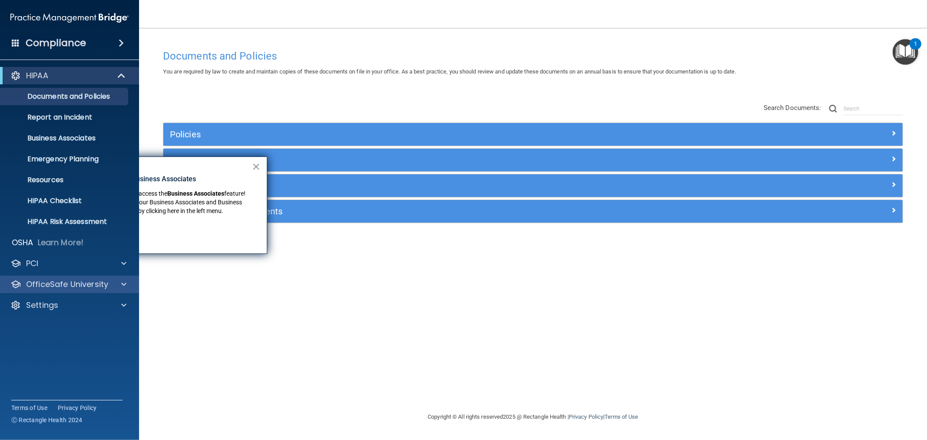 Image resolution: width=927 pixels, height=440 pixels. Describe the element at coordinates (441, 134) in the screenshot. I see `h5: Policies` at that location.